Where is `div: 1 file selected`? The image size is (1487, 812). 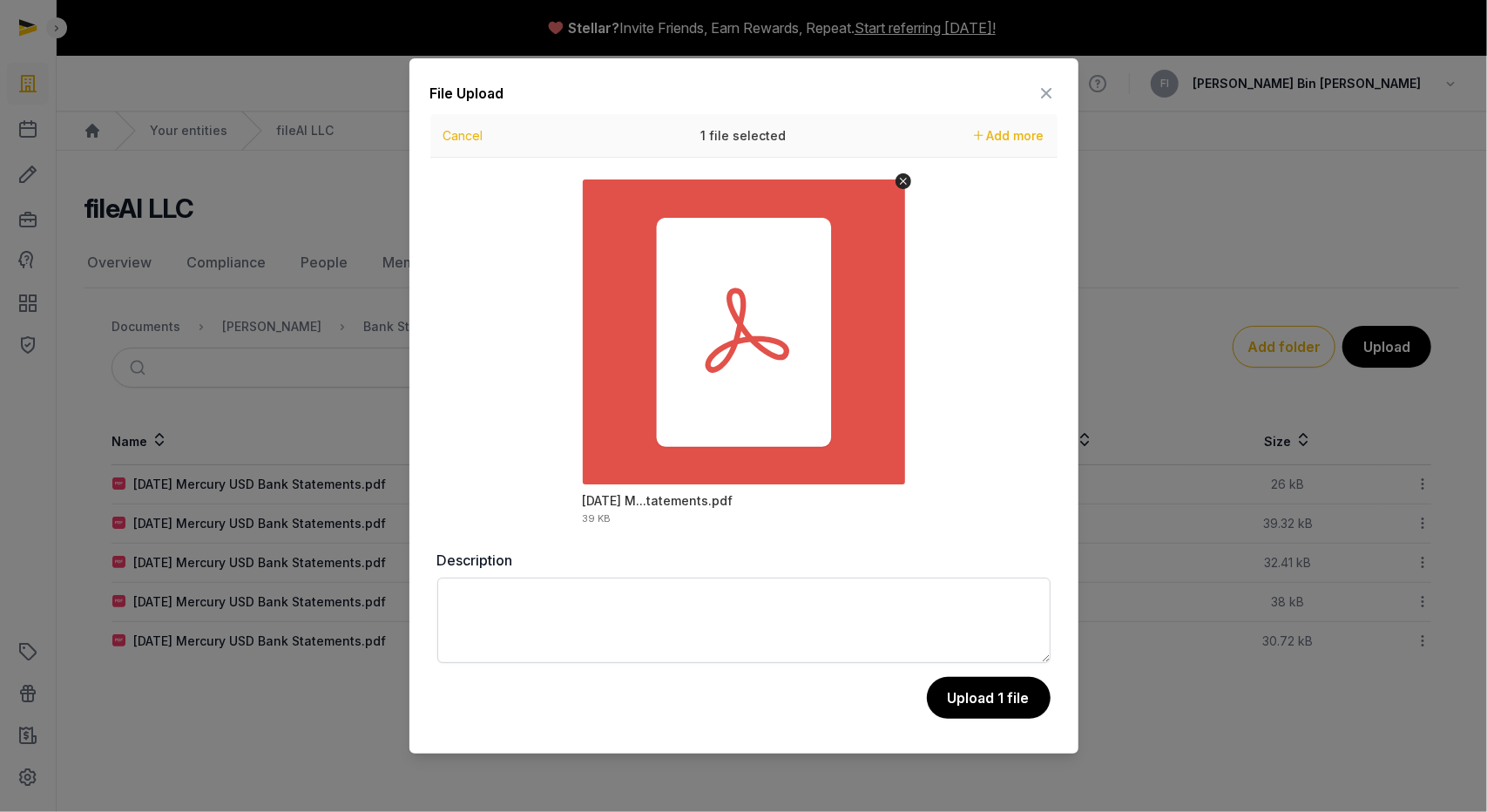 div: 1 file selected is located at coordinates (744, 136).